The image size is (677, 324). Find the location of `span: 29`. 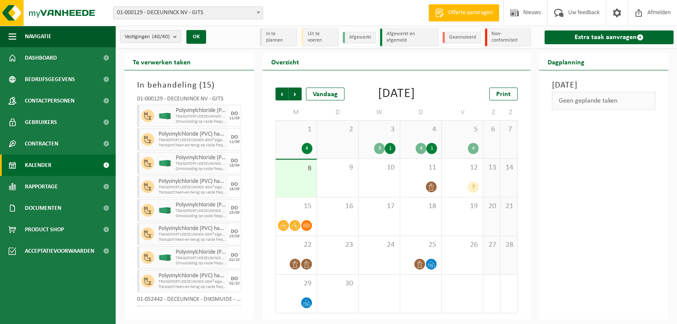

span: 29 is located at coordinates (296, 283).